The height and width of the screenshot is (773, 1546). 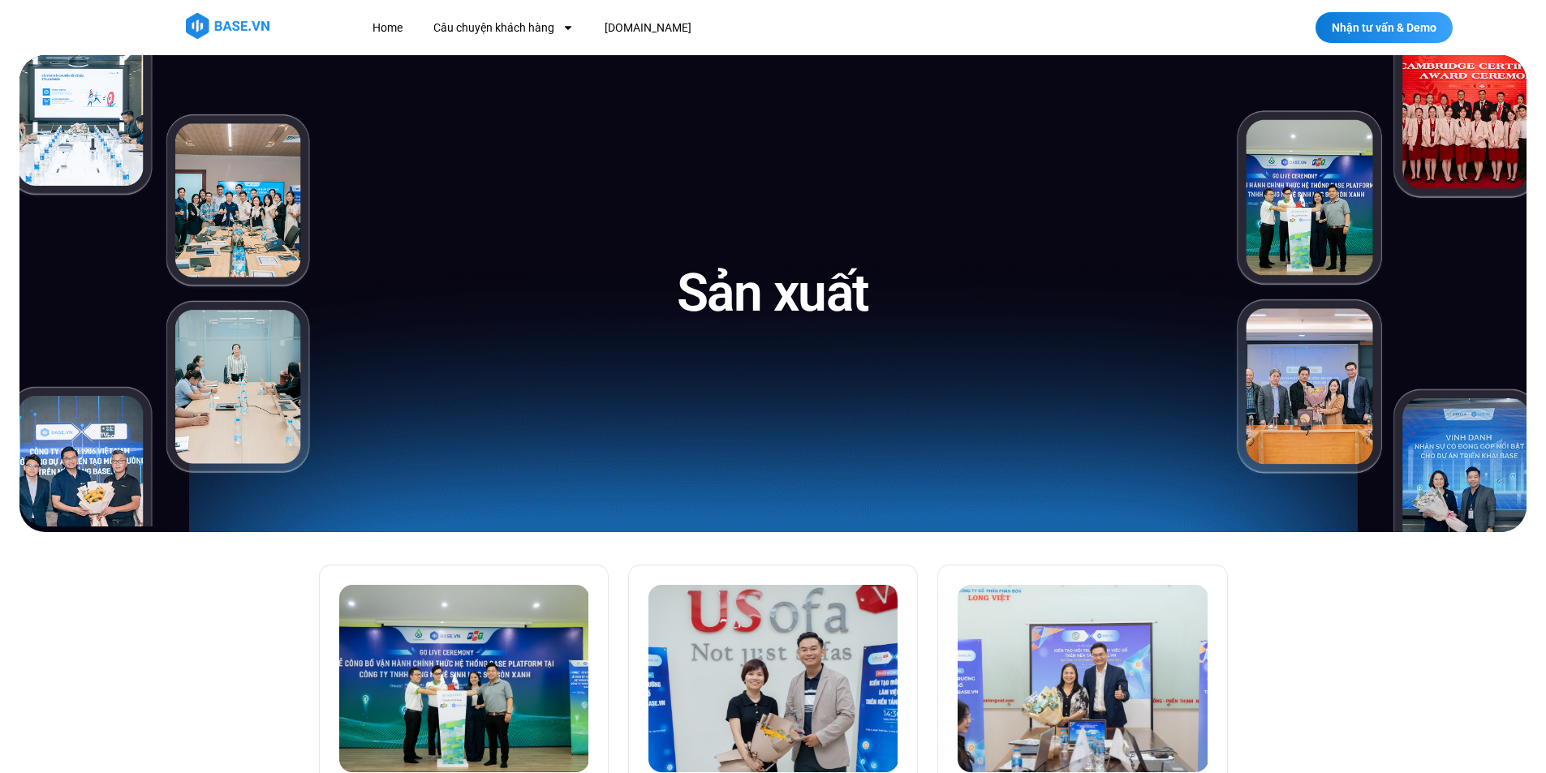 What do you see at coordinates (773, 293) in the screenshot?
I see `h1: Sản xuất` at bounding box center [773, 293].